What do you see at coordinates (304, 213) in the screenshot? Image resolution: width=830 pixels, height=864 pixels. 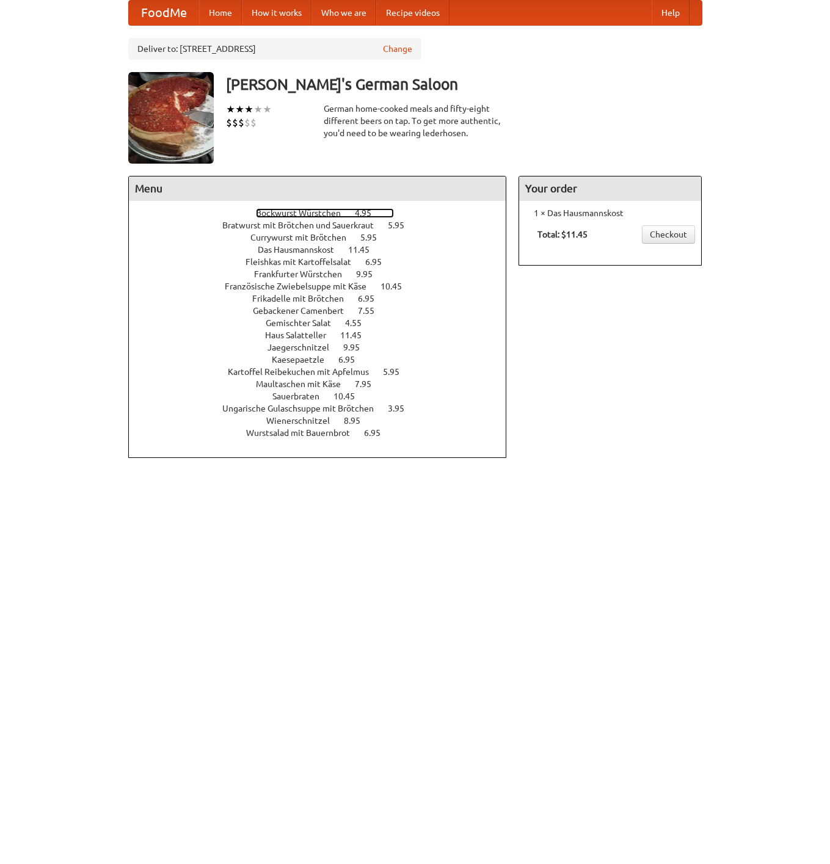 I see `span: Bockwurst Würstchen` at bounding box center [304, 213].